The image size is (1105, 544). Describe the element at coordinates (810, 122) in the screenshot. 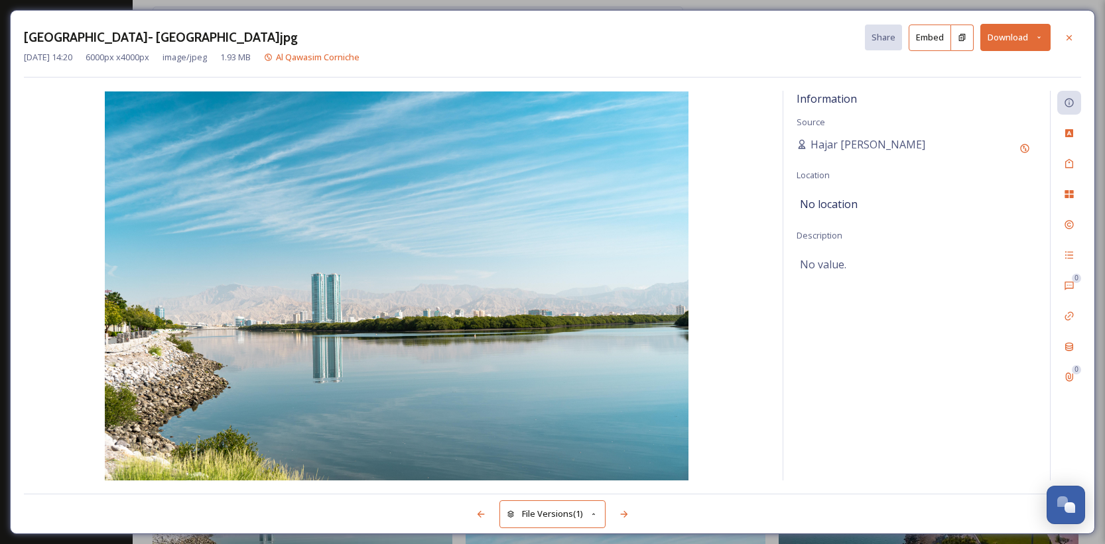

I see `span: Source` at that location.